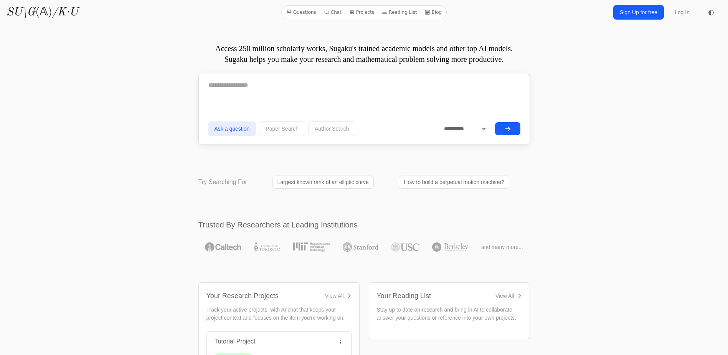  Describe the element at coordinates (323, 182) in the screenshot. I see `a: Largest known rank of an elliptic curve` at that location.